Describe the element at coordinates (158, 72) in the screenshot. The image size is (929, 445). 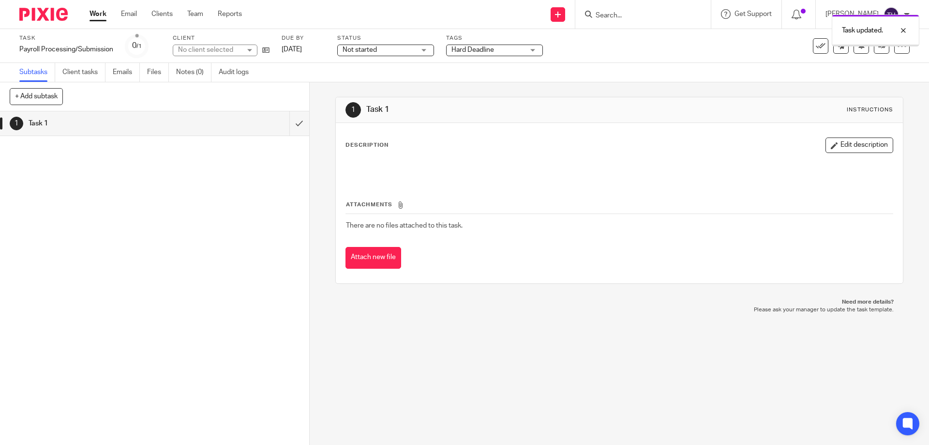
I see `a: Files` at that location.